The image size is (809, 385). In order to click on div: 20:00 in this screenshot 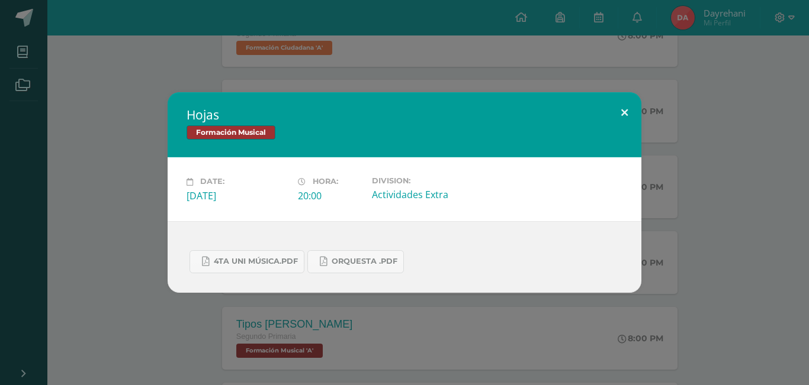, I will do `click(330, 196)`.